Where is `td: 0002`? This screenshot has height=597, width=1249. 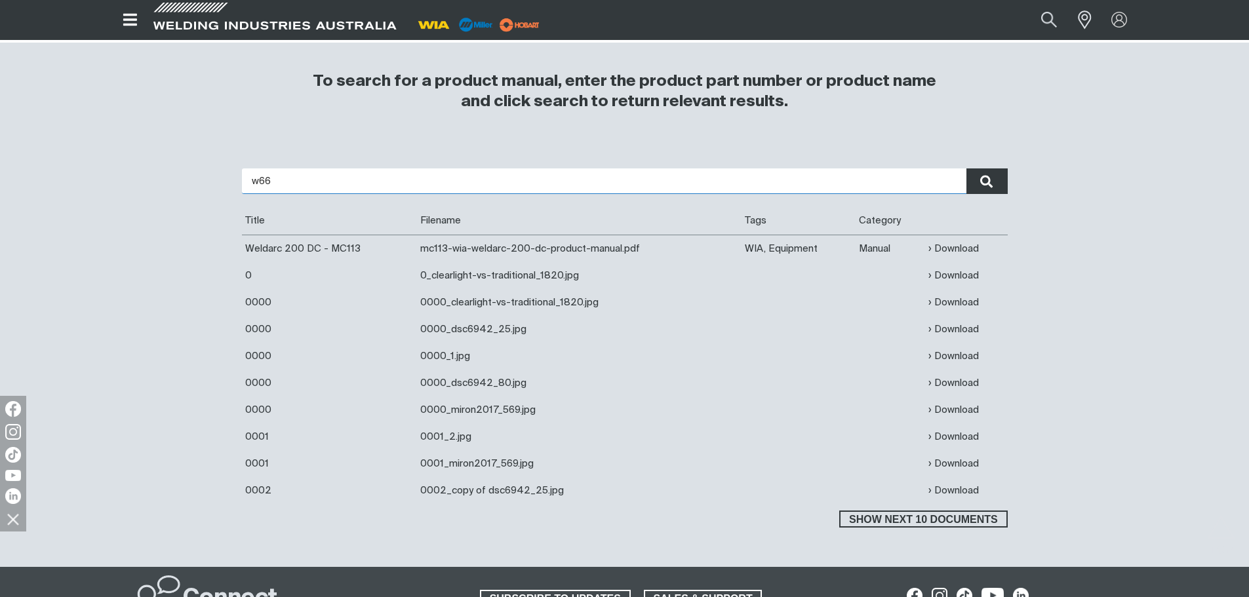
td: 0002 is located at coordinates (329, 490).